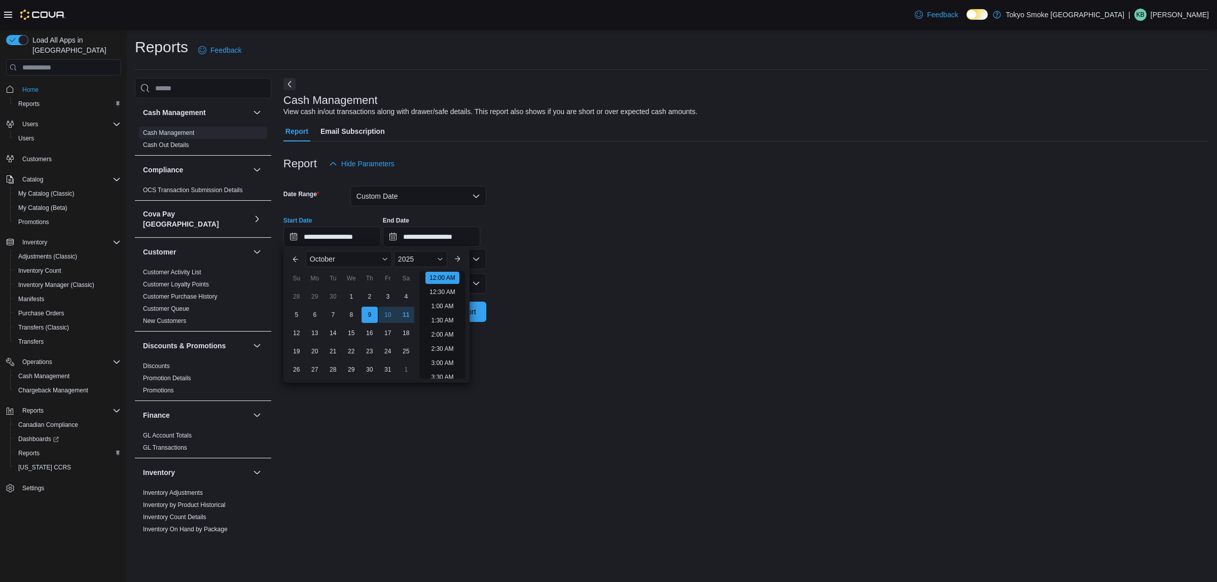 This screenshot has width=1217, height=582. Describe the element at coordinates (67, 194) in the screenshot. I see `button: My Catalog (Classic)` at that location.